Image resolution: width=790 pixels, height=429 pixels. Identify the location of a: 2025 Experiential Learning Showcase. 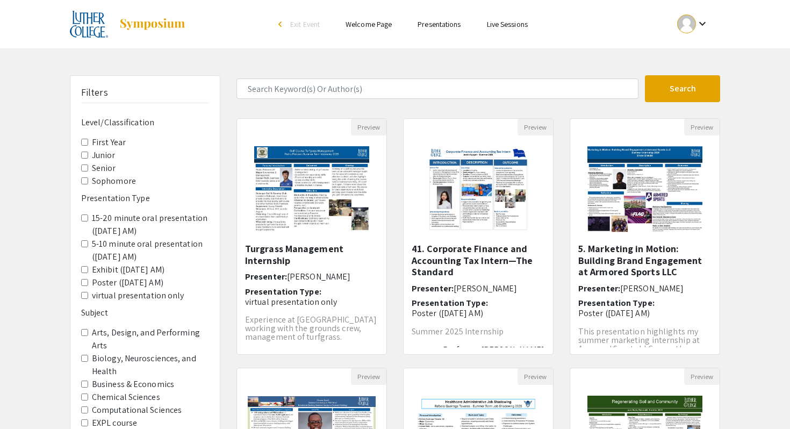
(128, 24).